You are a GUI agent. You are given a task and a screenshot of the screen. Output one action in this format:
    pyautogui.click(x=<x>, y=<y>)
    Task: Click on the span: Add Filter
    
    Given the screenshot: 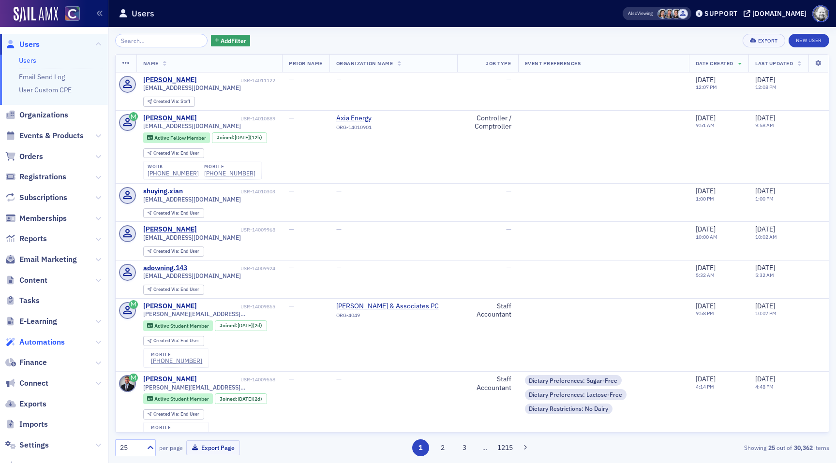 What is the action you would take?
    pyautogui.click(x=233, y=41)
    